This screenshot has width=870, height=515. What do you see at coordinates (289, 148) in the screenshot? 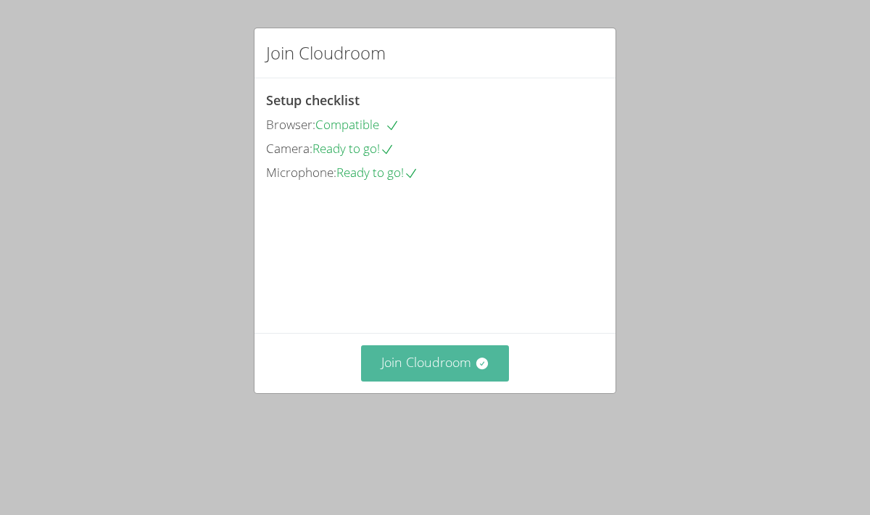
I see `span: Camera:` at bounding box center [289, 148].